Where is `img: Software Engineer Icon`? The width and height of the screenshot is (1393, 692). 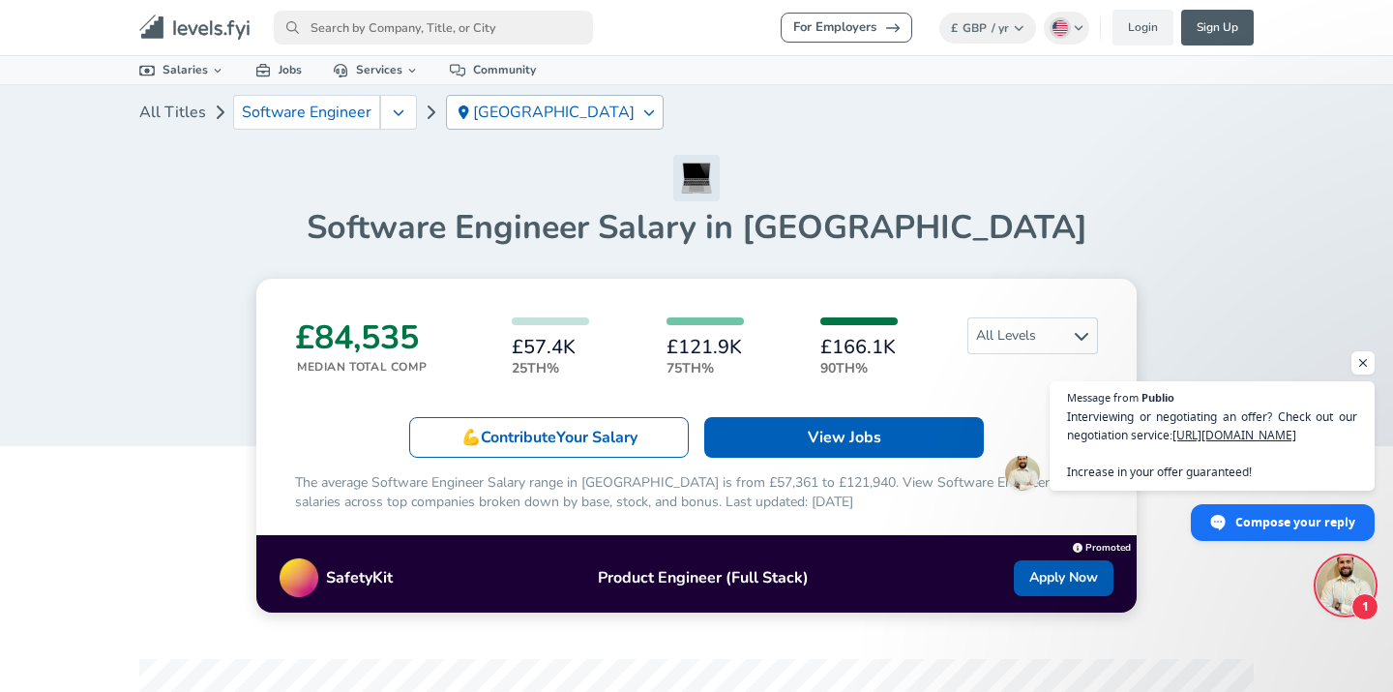
img: Software Engineer Icon is located at coordinates (696, 178).